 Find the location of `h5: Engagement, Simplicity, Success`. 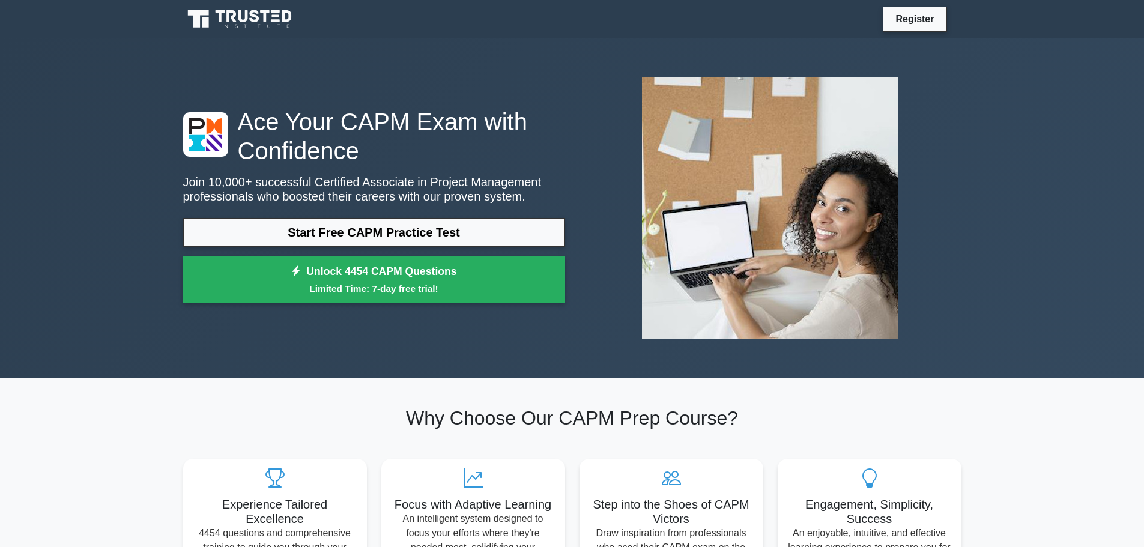

h5: Engagement, Simplicity, Success is located at coordinates (869, 511).